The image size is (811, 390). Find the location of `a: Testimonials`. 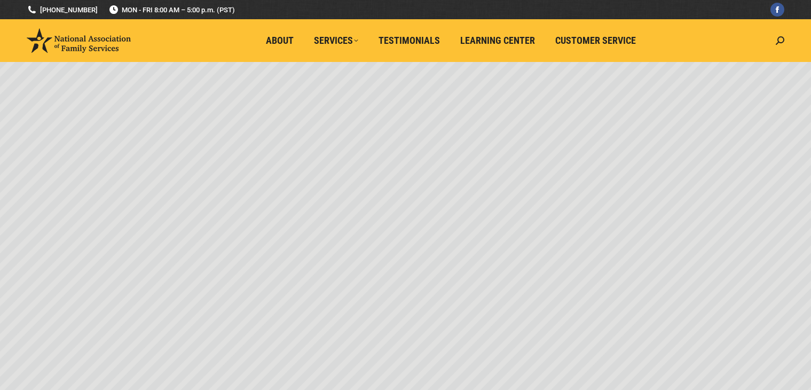

a: Testimonials is located at coordinates (409, 41).